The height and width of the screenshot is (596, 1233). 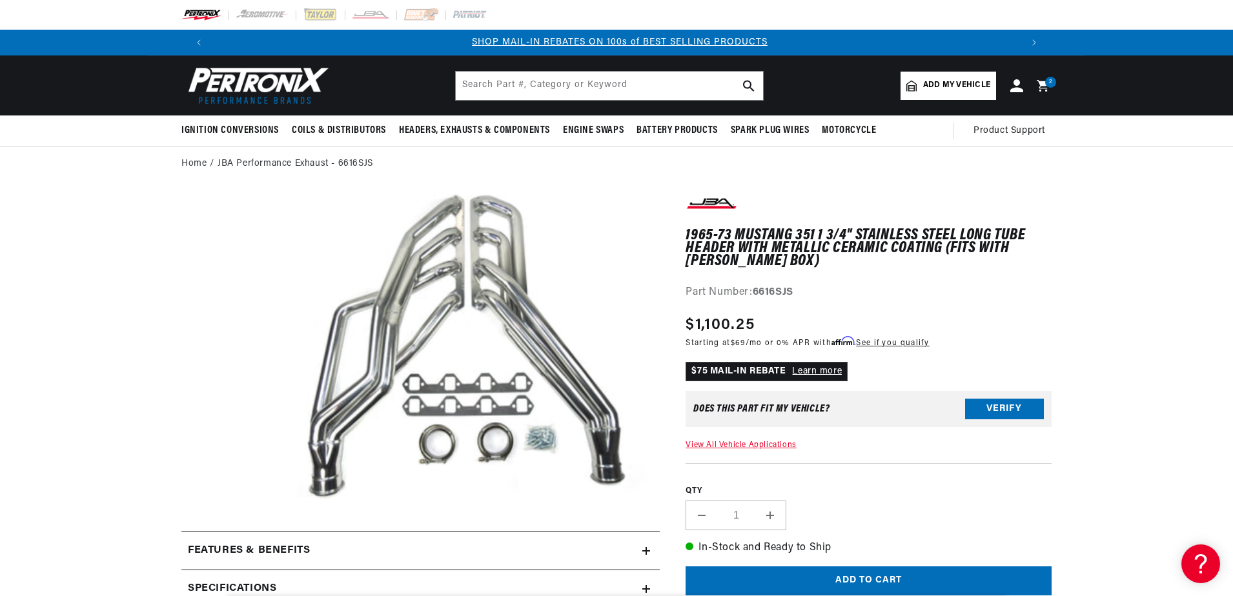 What do you see at coordinates (1012, 131) in the screenshot?
I see `summary: Product Support` at bounding box center [1012, 131].